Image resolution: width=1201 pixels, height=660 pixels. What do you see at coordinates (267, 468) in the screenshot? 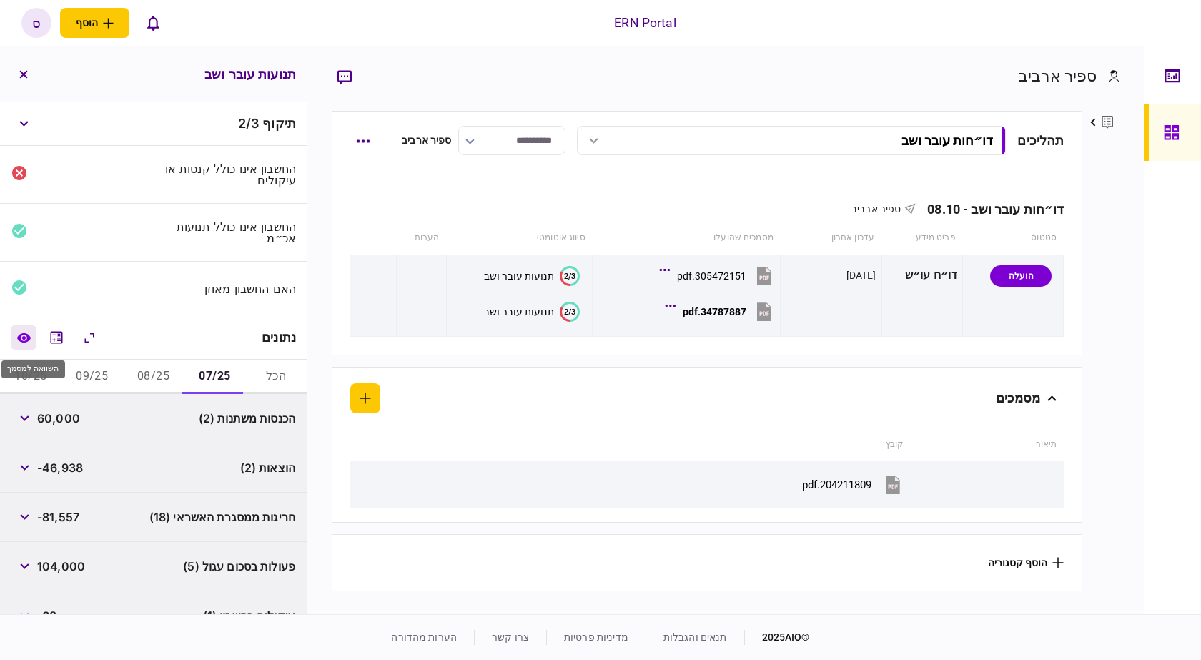
I see `span: הוצאות (2)` at bounding box center [267, 468].